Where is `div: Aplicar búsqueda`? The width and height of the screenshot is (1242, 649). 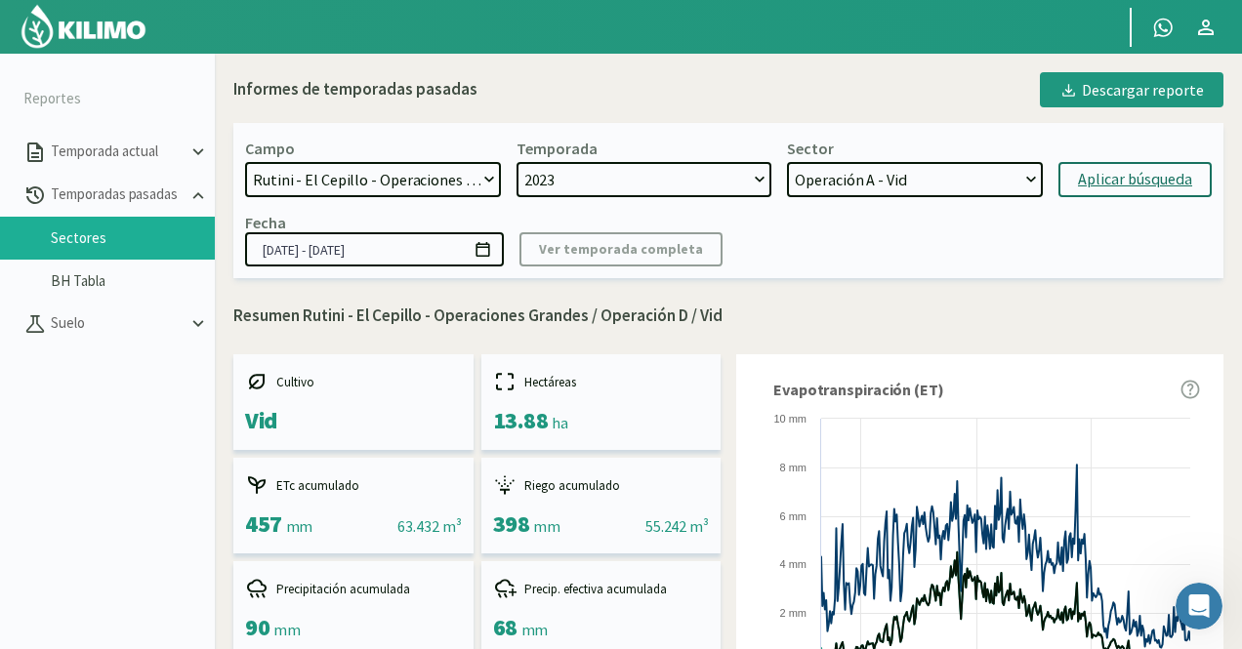
div: Aplicar búsqueda is located at coordinates (1134, 180).